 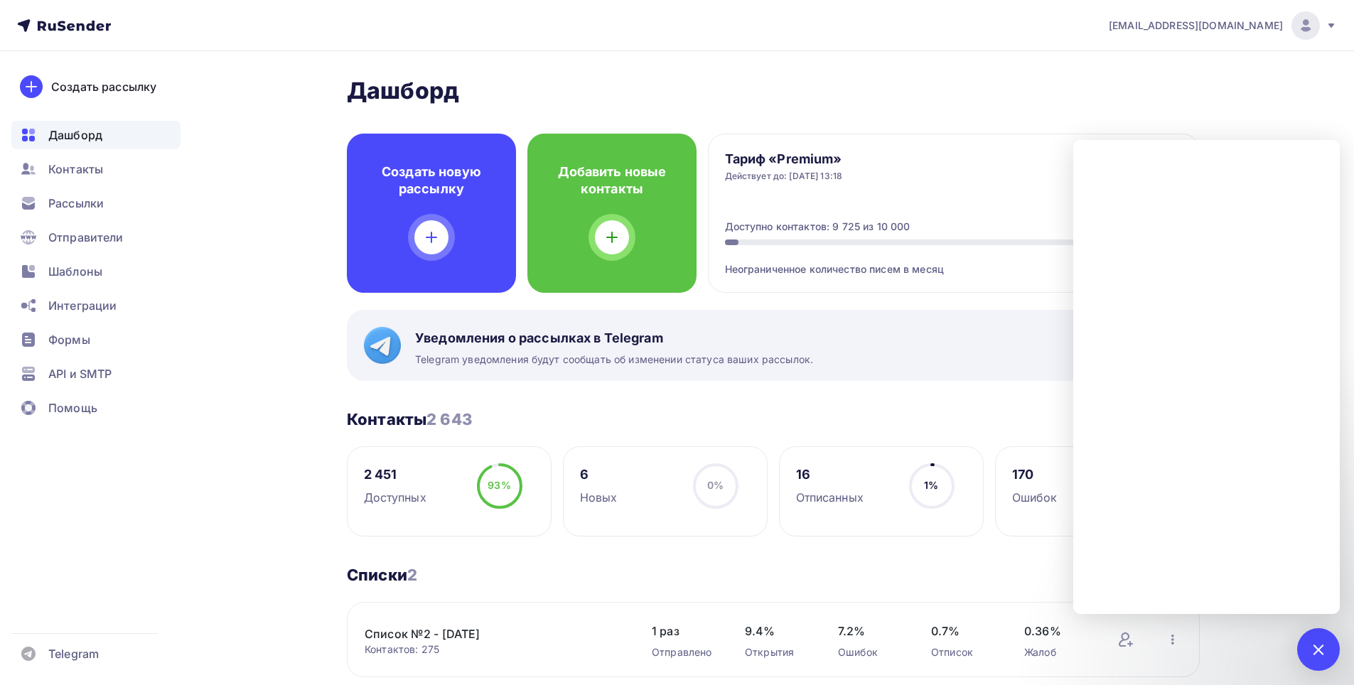 What do you see at coordinates (382, 575) in the screenshot?
I see `h3: Списки` at bounding box center [382, 575].